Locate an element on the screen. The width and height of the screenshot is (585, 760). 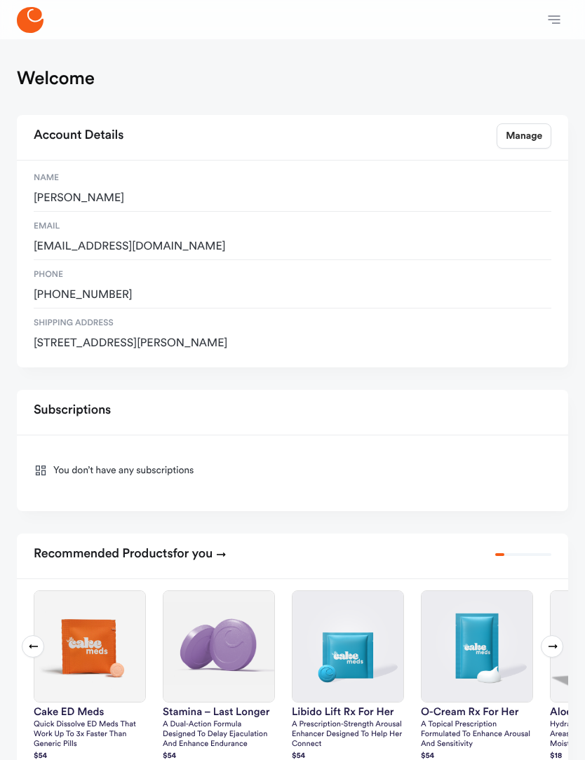
span: Shipping Address is located at coordinates (292, 323).